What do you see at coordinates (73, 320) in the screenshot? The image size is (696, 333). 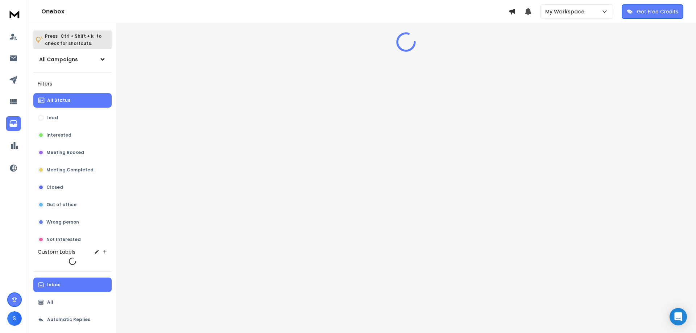 I see `button: Automatic Replies` at bounding box center [73, 320].